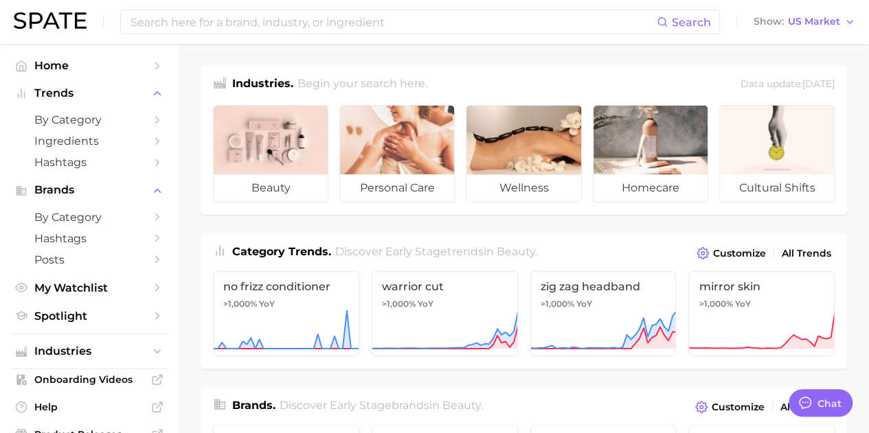 The height and width of the screenshot is (433, 869). What do you see at coordinates (89, 65) in the screenshot?
I see `a: Home` at bounding box center [89, 65].